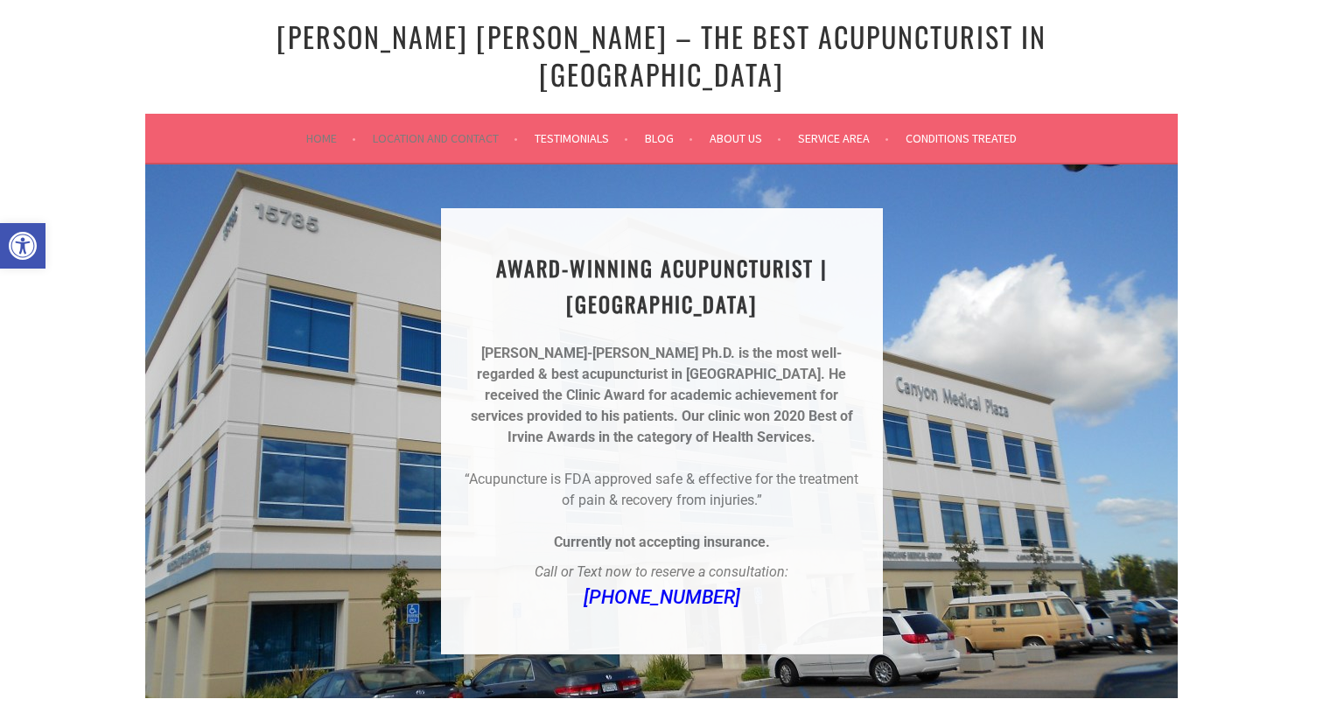 The image size is (1323, 720). Describe the element at coordinates (445, 138) in the screenshot. I see `a: Location and Contact` at that location.